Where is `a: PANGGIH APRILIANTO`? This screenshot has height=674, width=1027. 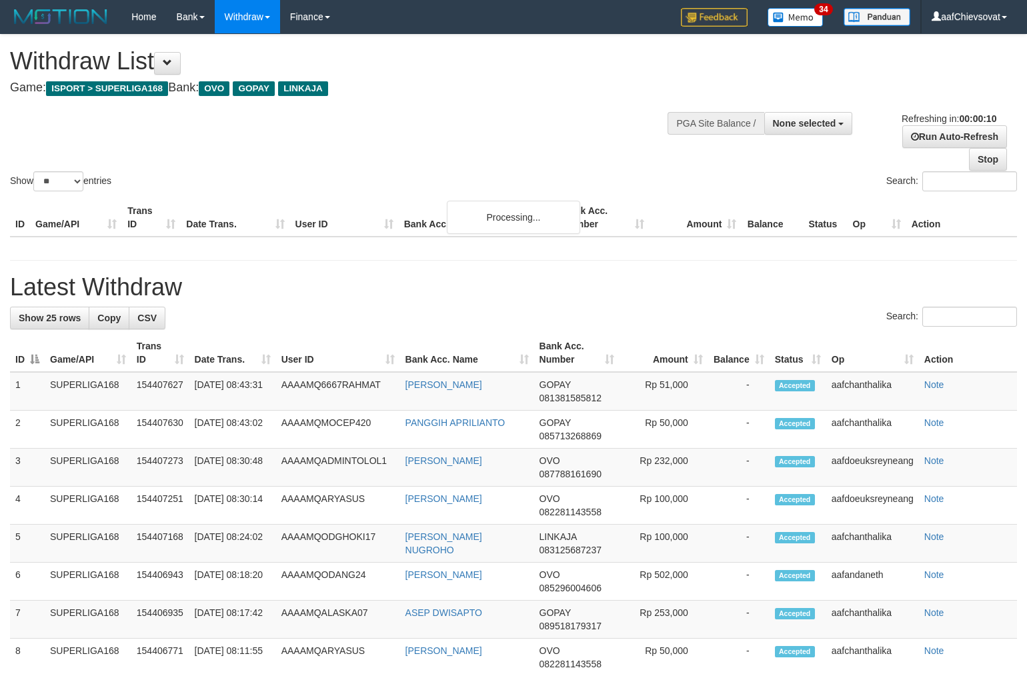
a: PANGGIH APRILIANTO is located at coordinates (456, 423).